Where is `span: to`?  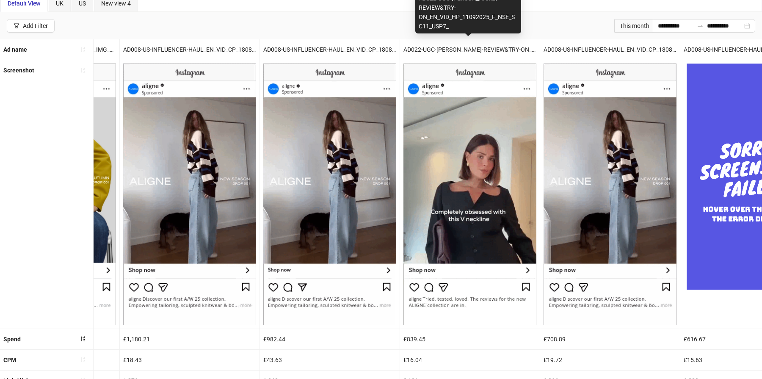
span: to is located at coordinates (700, 26).